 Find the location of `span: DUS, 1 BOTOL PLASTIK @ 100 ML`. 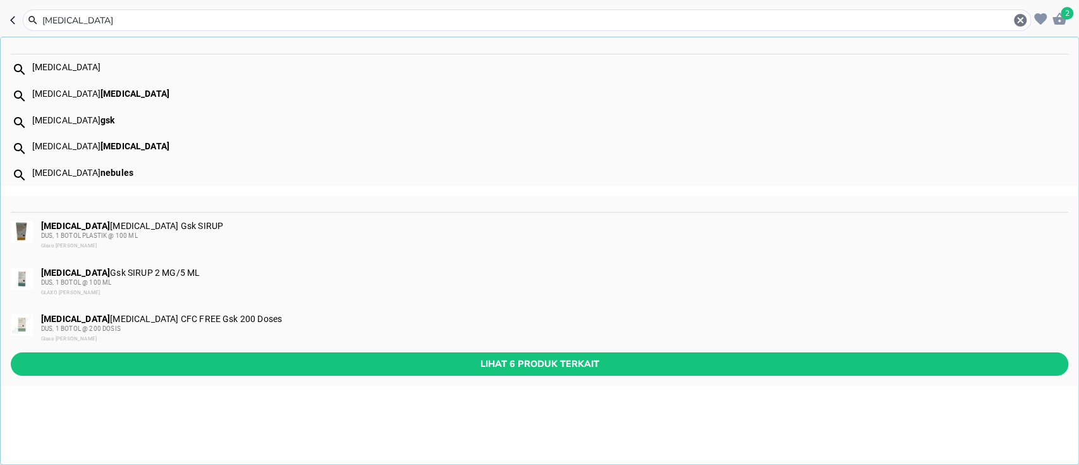

span: DUS, 1 BOTOL PLASTIK @ 100 ML is located at coordinates (89, 235).